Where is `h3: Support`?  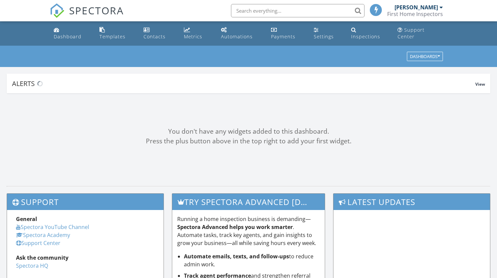 h3: Support is located at coordinates (85, 202).